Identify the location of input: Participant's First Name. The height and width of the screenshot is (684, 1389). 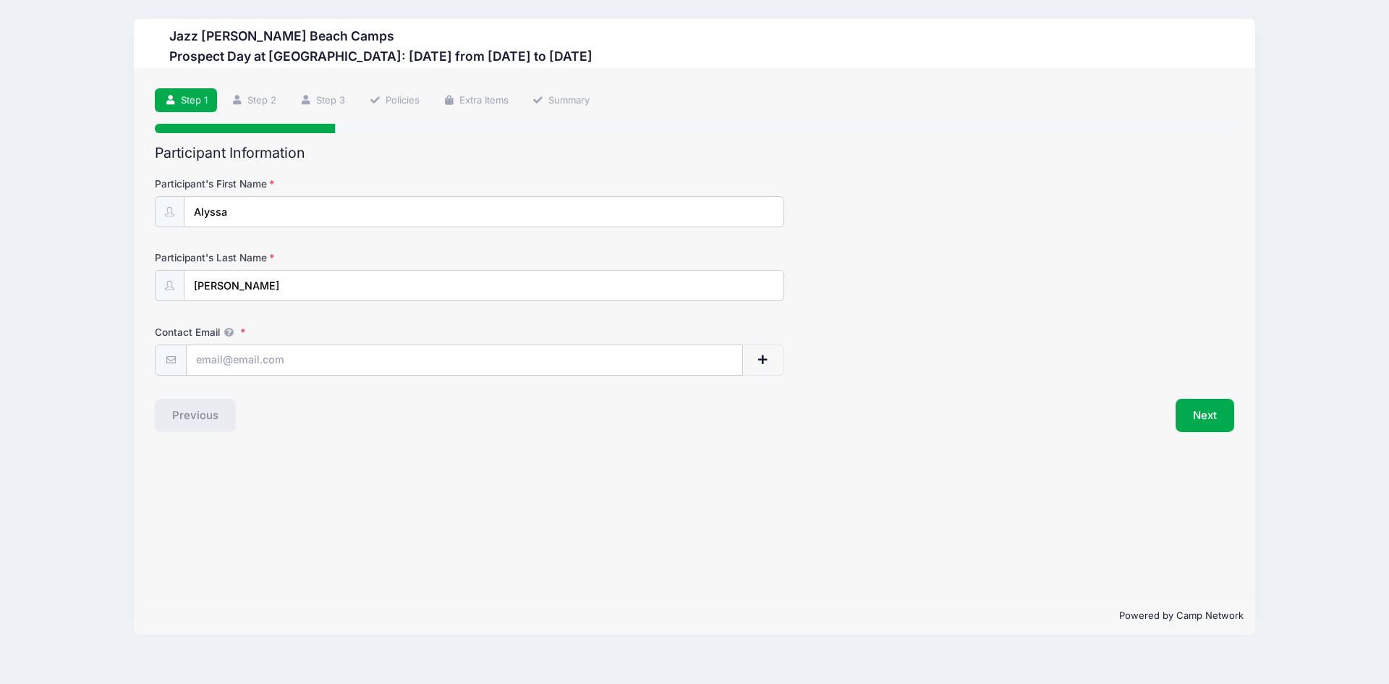
(484, 211).